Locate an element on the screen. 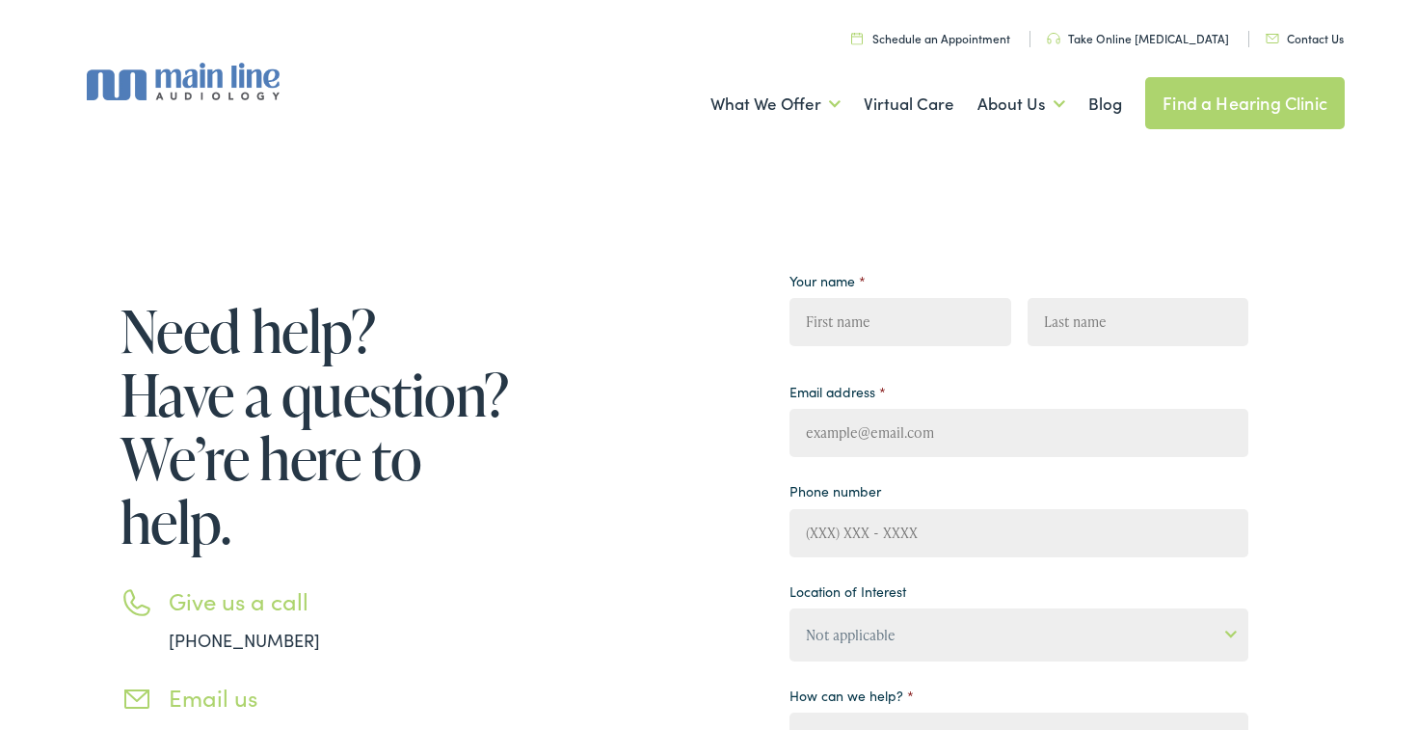 This screenshot has height=730, width=1417. a: What We Offer is located at coordinates (775, 104).